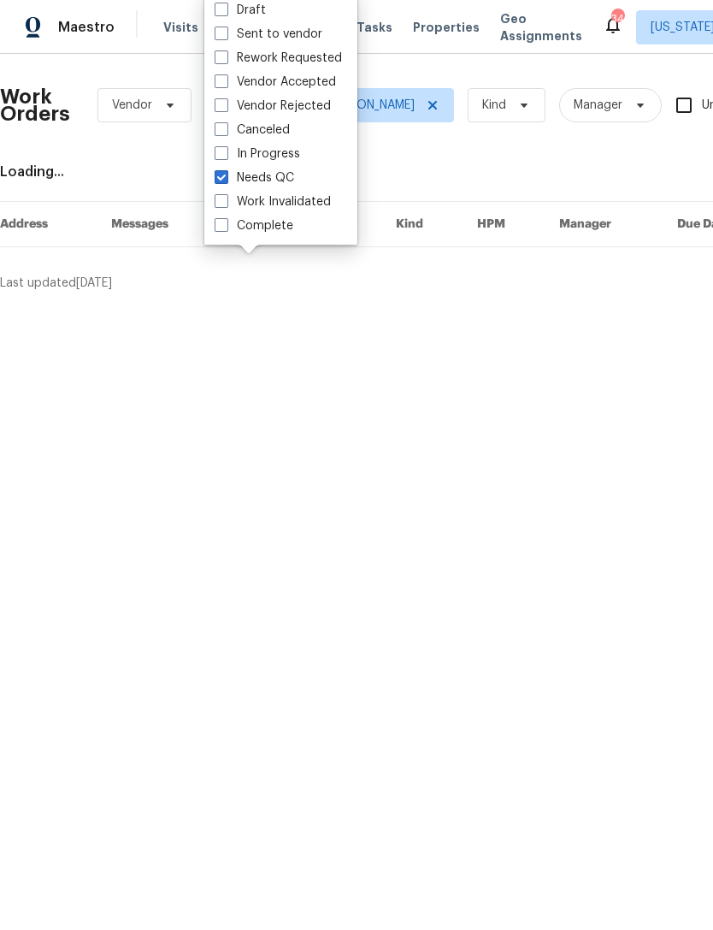 The width and height of the screenshot is (713, 930). I want to click on label: Canceled, so click(252, 130).